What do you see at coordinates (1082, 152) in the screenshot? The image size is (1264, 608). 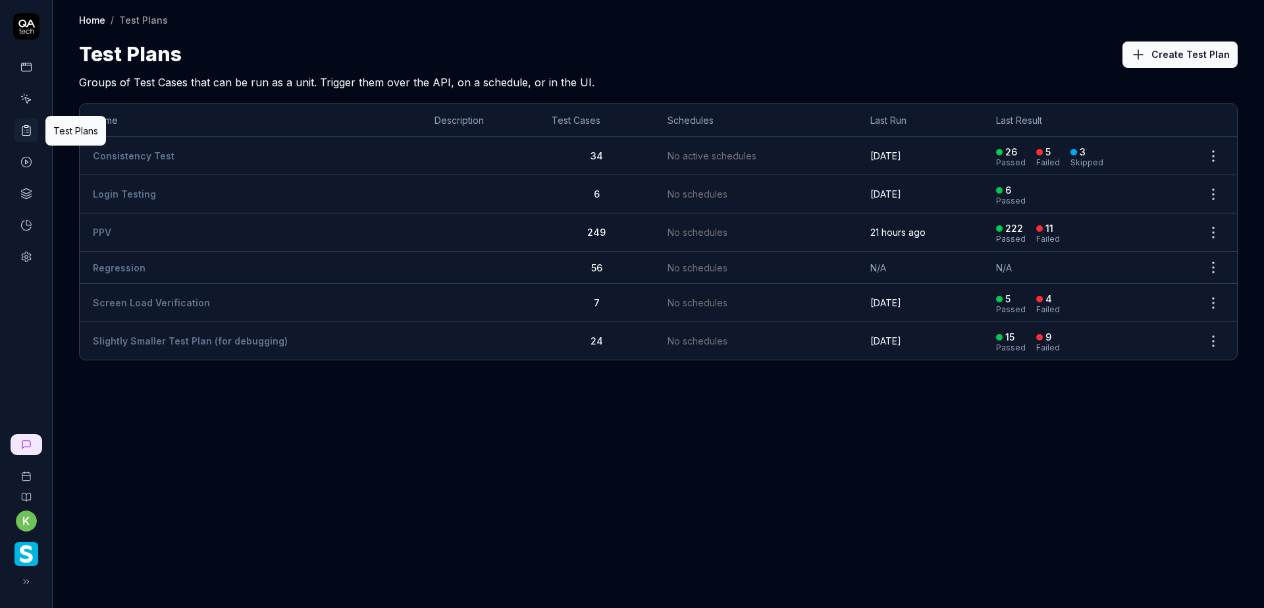 I see `div: 3` at bounding box center [1082, 152].